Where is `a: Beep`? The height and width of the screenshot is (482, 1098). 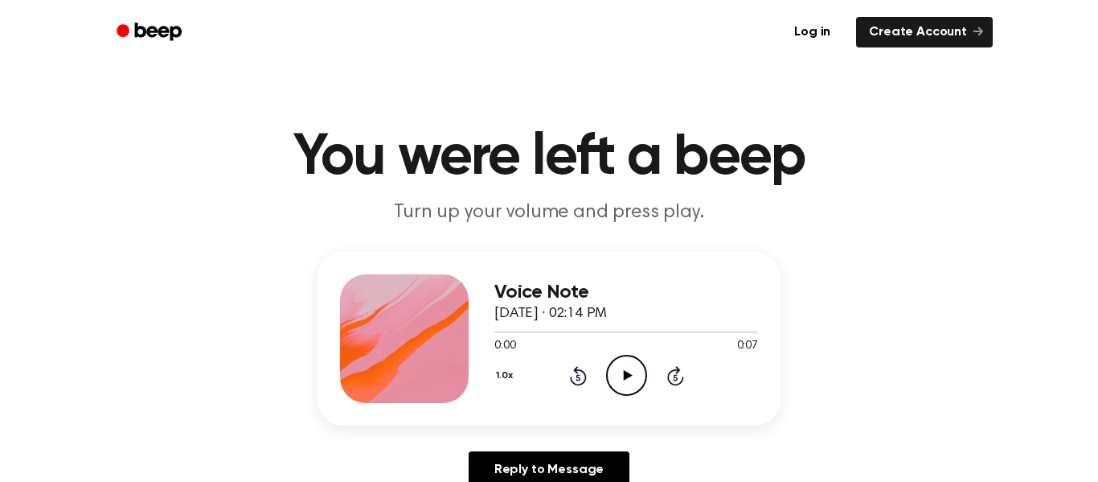
a: Beep is located at coordinates (150, 32).